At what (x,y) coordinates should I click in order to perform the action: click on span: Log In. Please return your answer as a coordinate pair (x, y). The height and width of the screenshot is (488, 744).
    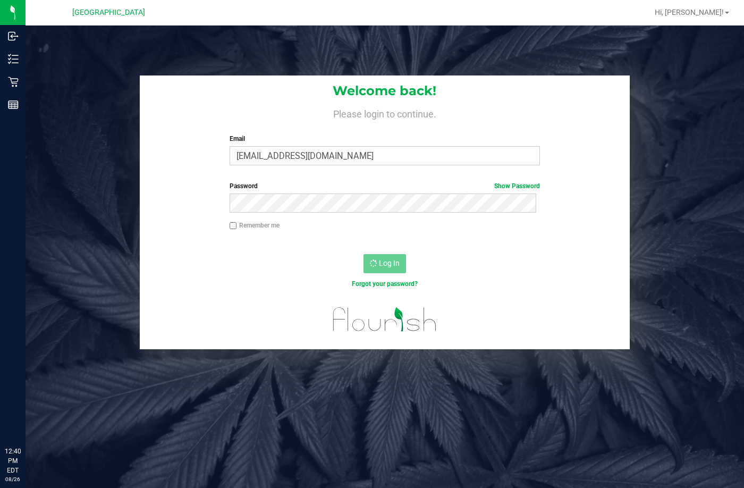
    Looking at the image, I should click on (389, 263).